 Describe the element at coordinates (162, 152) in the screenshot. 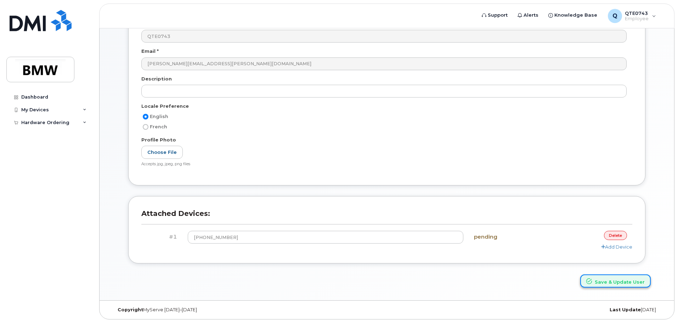

I see `label: Choose File` at that location.